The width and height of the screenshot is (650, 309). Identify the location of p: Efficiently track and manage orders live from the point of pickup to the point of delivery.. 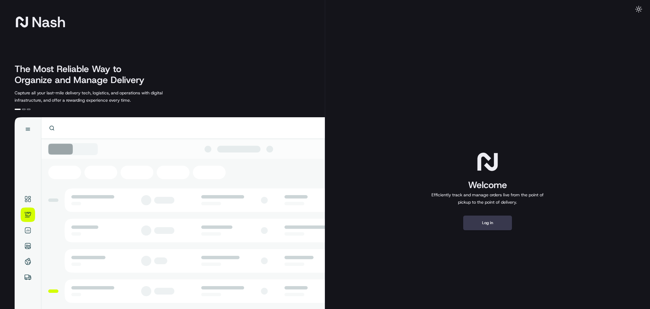
(488, 198).